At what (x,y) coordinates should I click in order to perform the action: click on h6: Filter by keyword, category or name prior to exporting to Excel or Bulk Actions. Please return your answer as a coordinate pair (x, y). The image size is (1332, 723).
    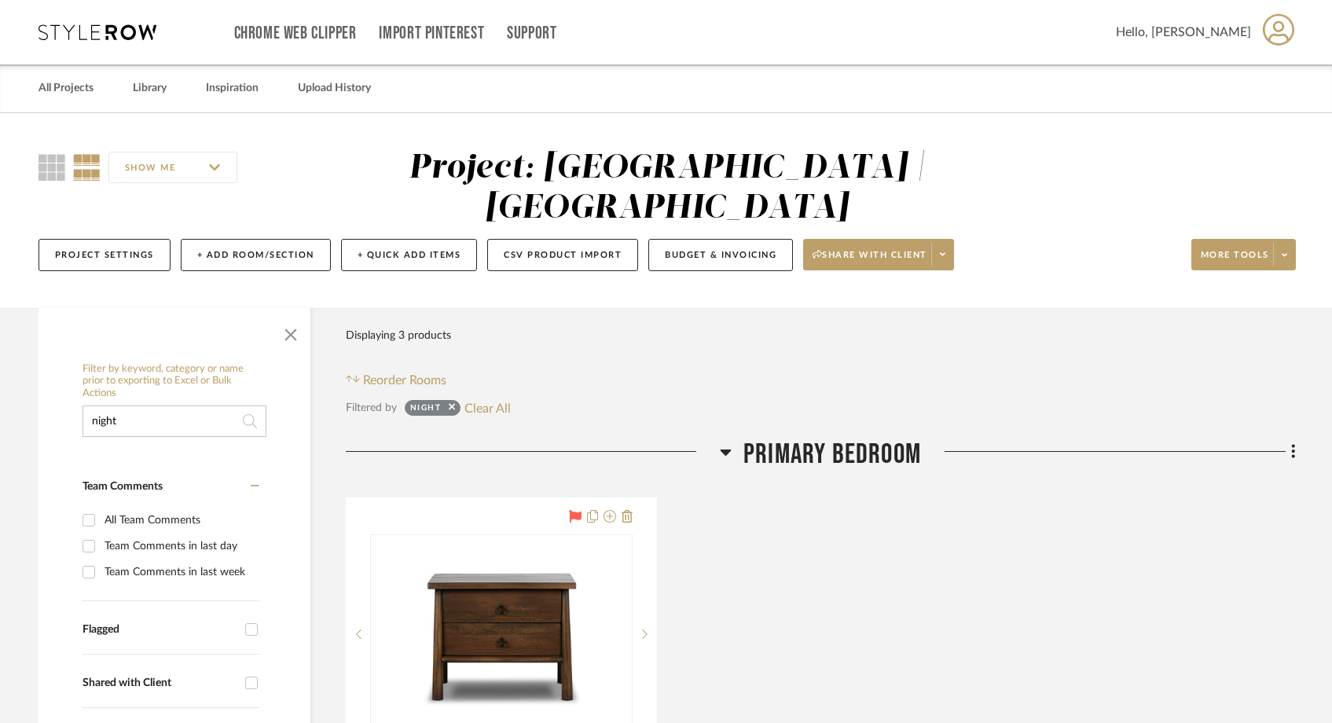
    Looking at the image, I should click on (174, 381).